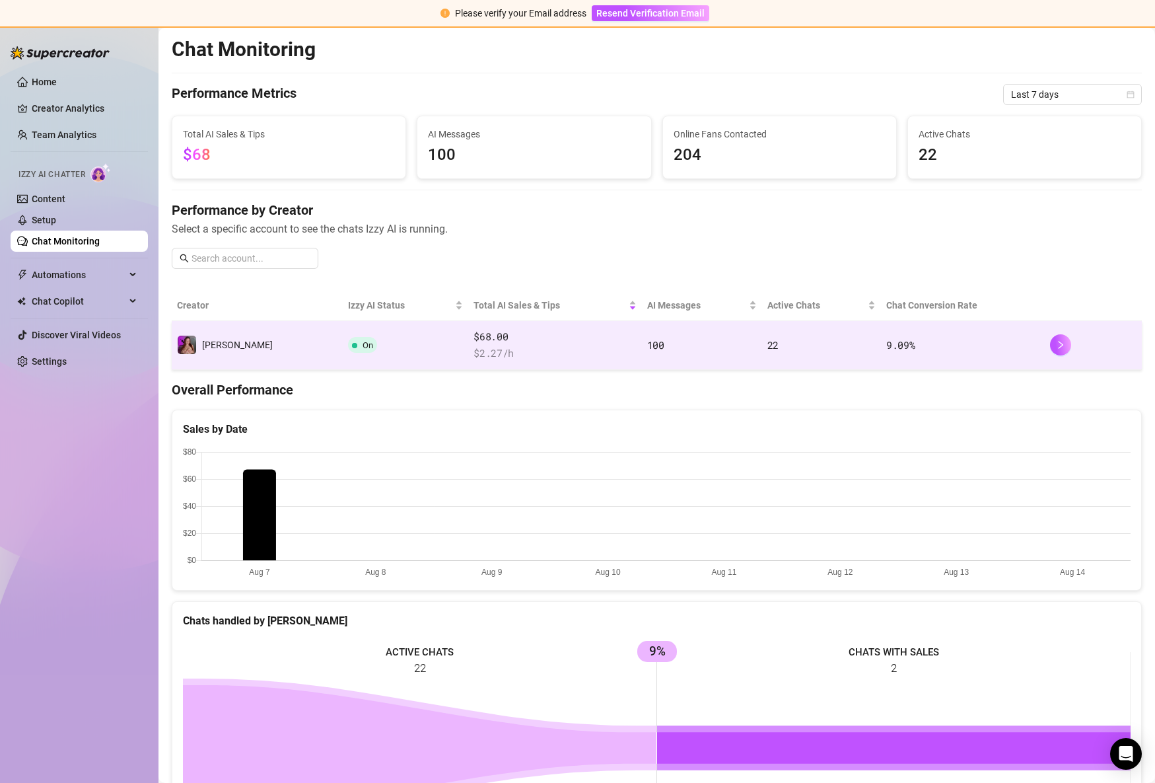 This screenshot has width=1155, height=783. Describe the element at coordinates (520, 13) in the screenshot. I see `div: Please verify your Email address` at that location.